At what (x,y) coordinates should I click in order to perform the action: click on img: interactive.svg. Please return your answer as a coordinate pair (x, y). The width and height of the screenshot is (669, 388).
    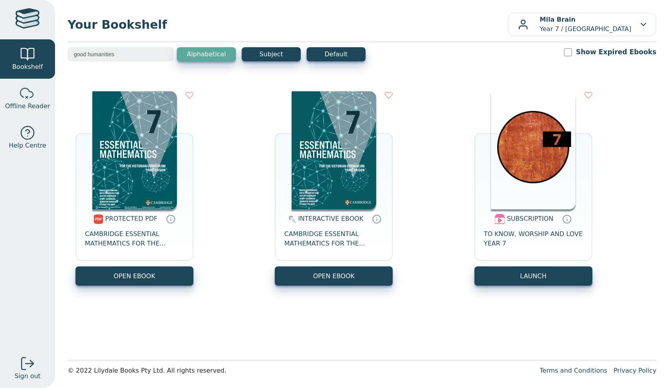
    Looking at the image, I should click on (291, 219).